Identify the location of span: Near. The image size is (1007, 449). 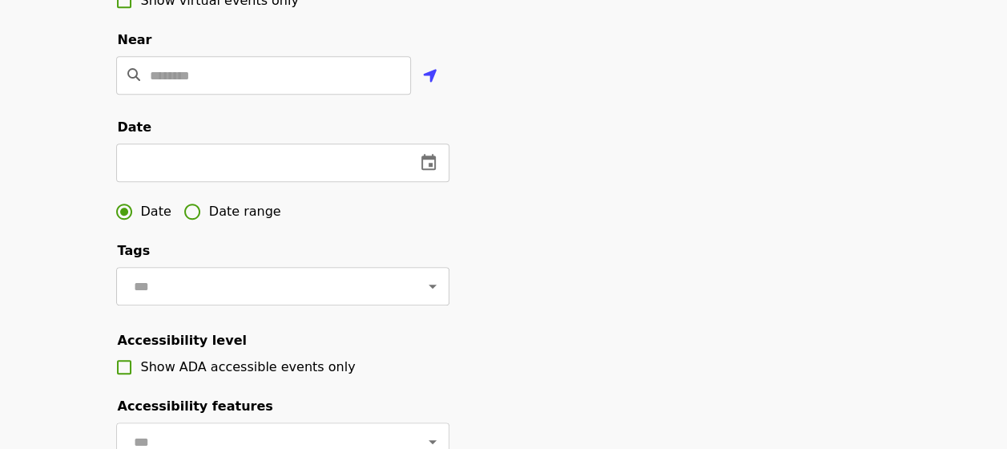
(135, 39).